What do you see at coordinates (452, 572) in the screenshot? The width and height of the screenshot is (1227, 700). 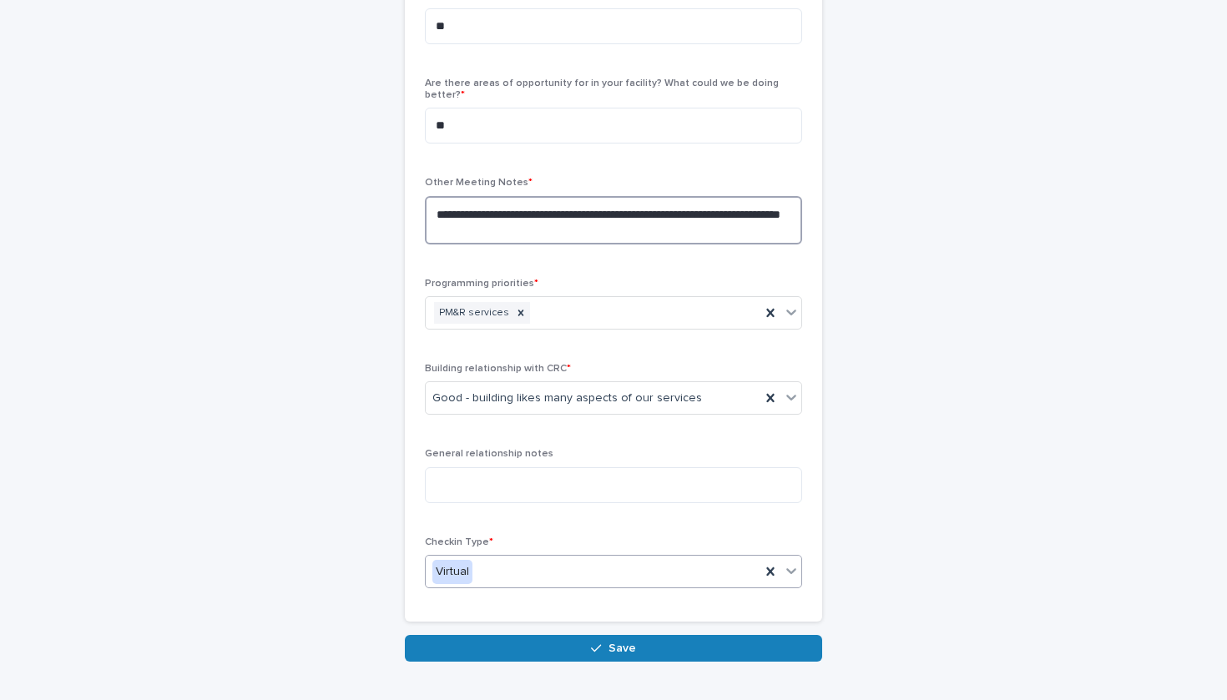 I see `div: Virtual` at bounding box center [452, 572].